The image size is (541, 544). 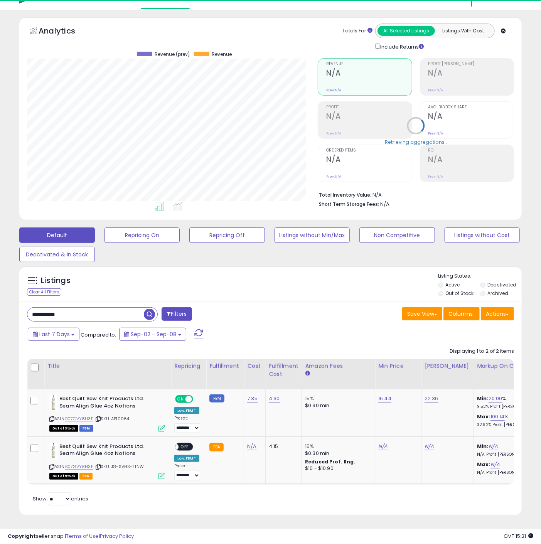 What do you see at coordinates (222, 54) in the screenshot?
I see `span: Revenue` at bounding box center [222, 54].